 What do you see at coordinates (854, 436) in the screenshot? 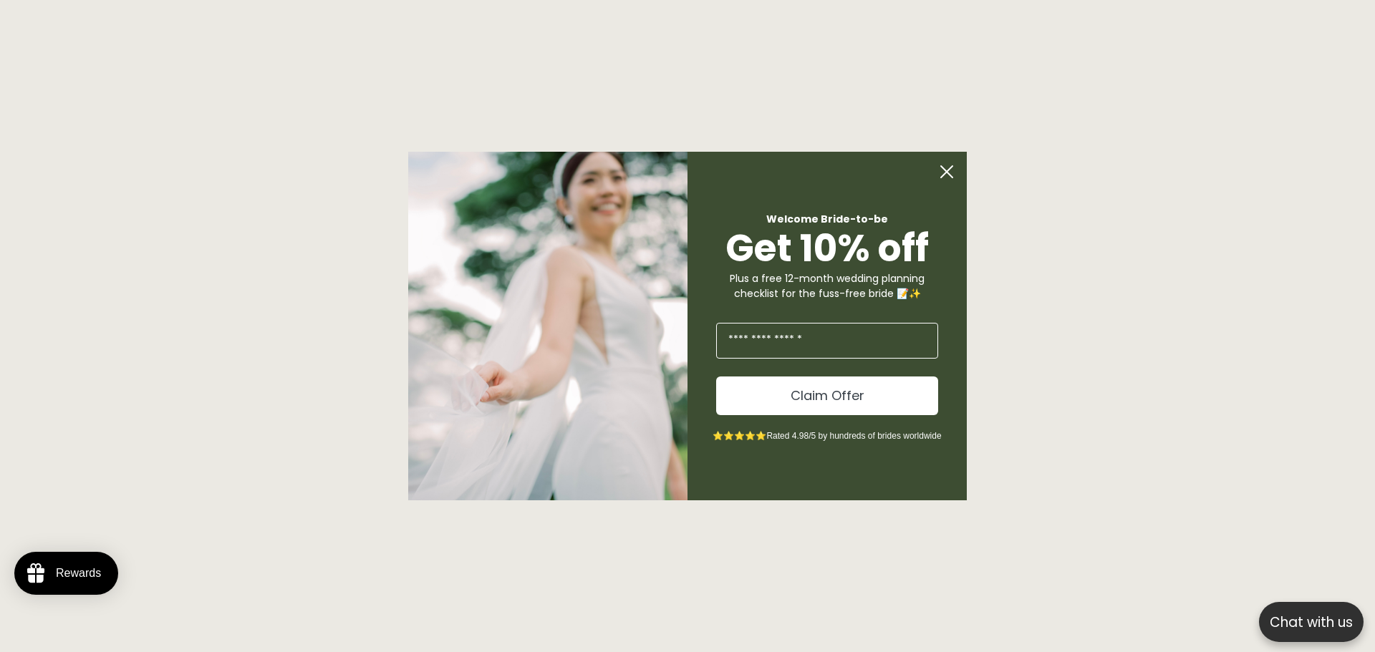
I see `span: Rated 4.98/5 by hundreds of brides worldwide` at bounding box center [854, 436].